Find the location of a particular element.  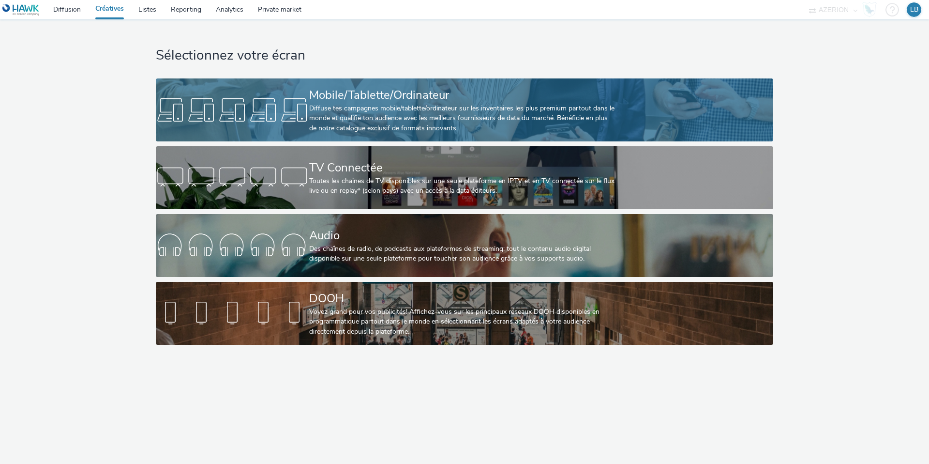

a: AudioDes chaînes de radio, de podcasts aux plateformes de streaming: tout le contenu audio digita... is located at coordinates (464, 245).